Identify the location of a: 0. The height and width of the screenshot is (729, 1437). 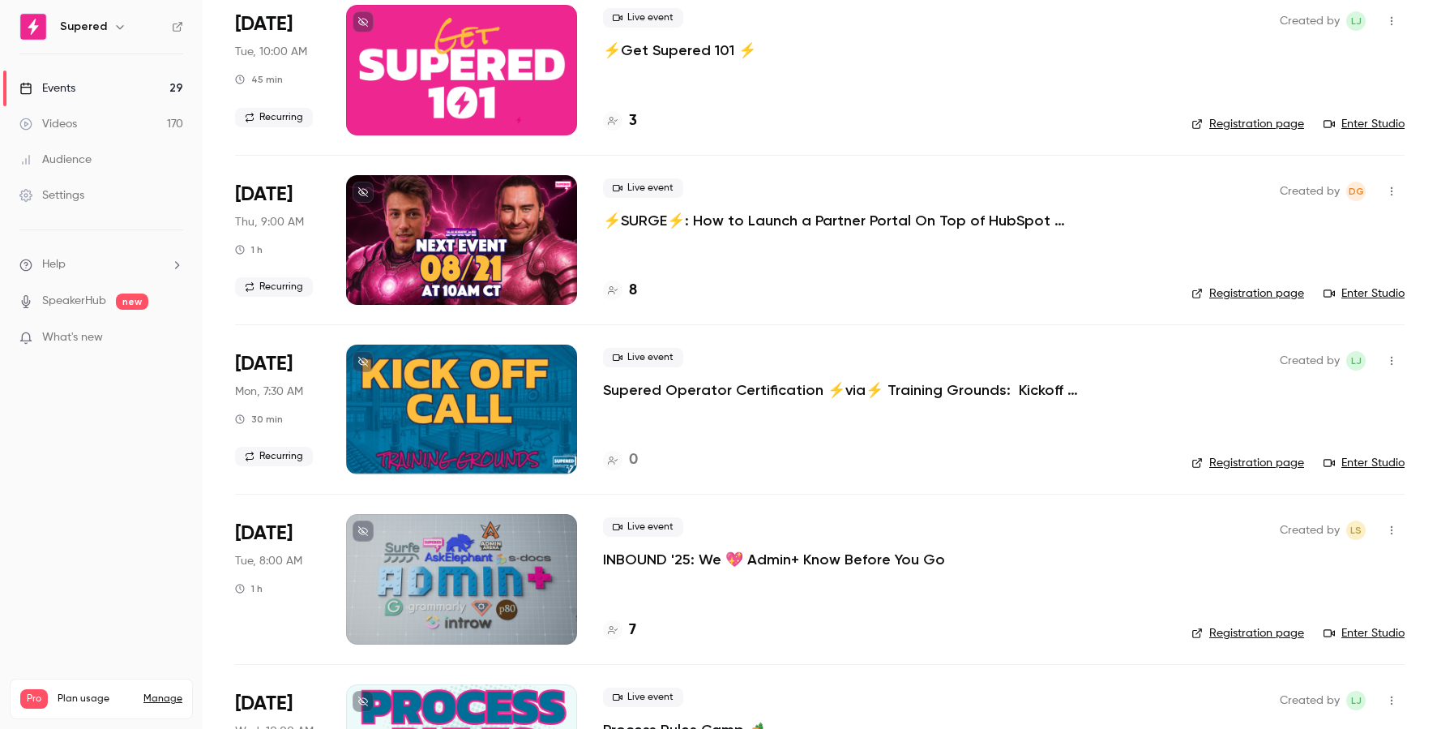
(620, 460).